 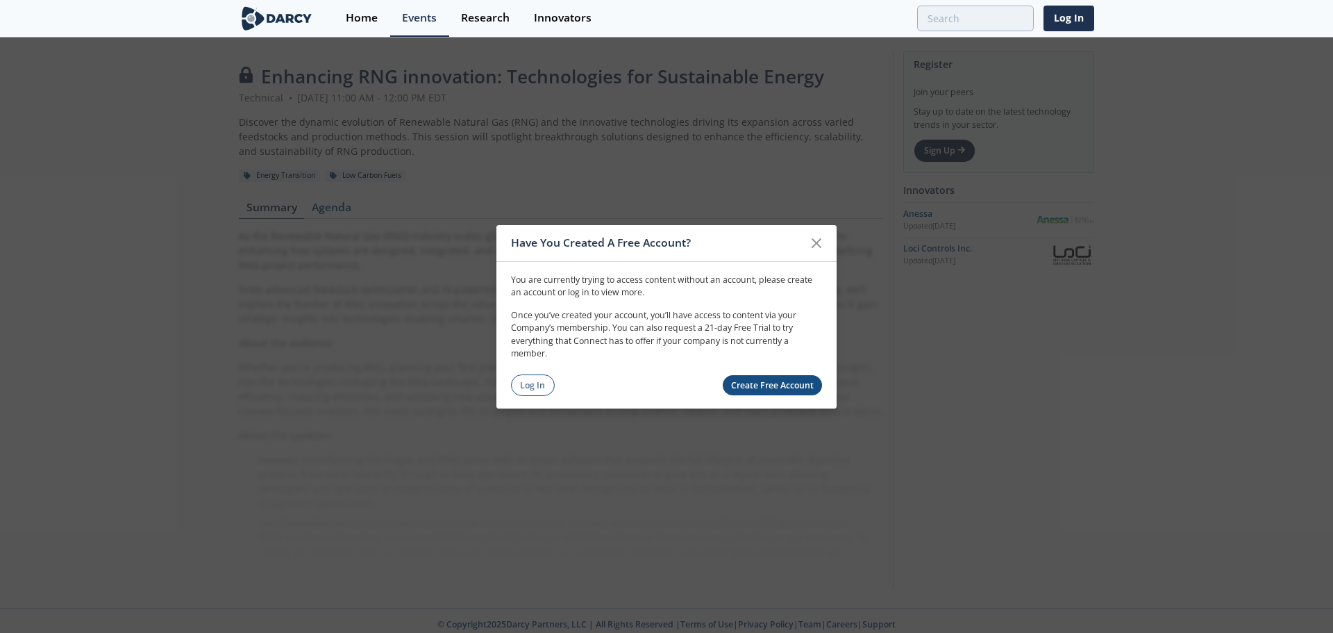 What do you see at coordinates (773, 385) in the screenshot?
I see `a: Create Free Account` at bounding box center [773, 385].